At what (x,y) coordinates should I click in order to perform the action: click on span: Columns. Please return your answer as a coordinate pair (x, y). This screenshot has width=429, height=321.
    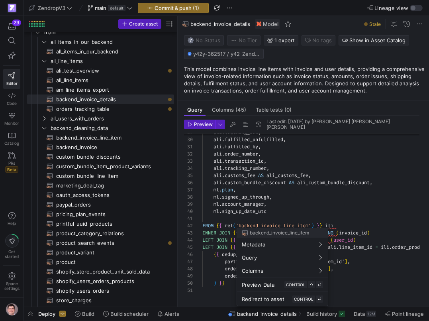
    Looking at the image, I should click on (253, 270).